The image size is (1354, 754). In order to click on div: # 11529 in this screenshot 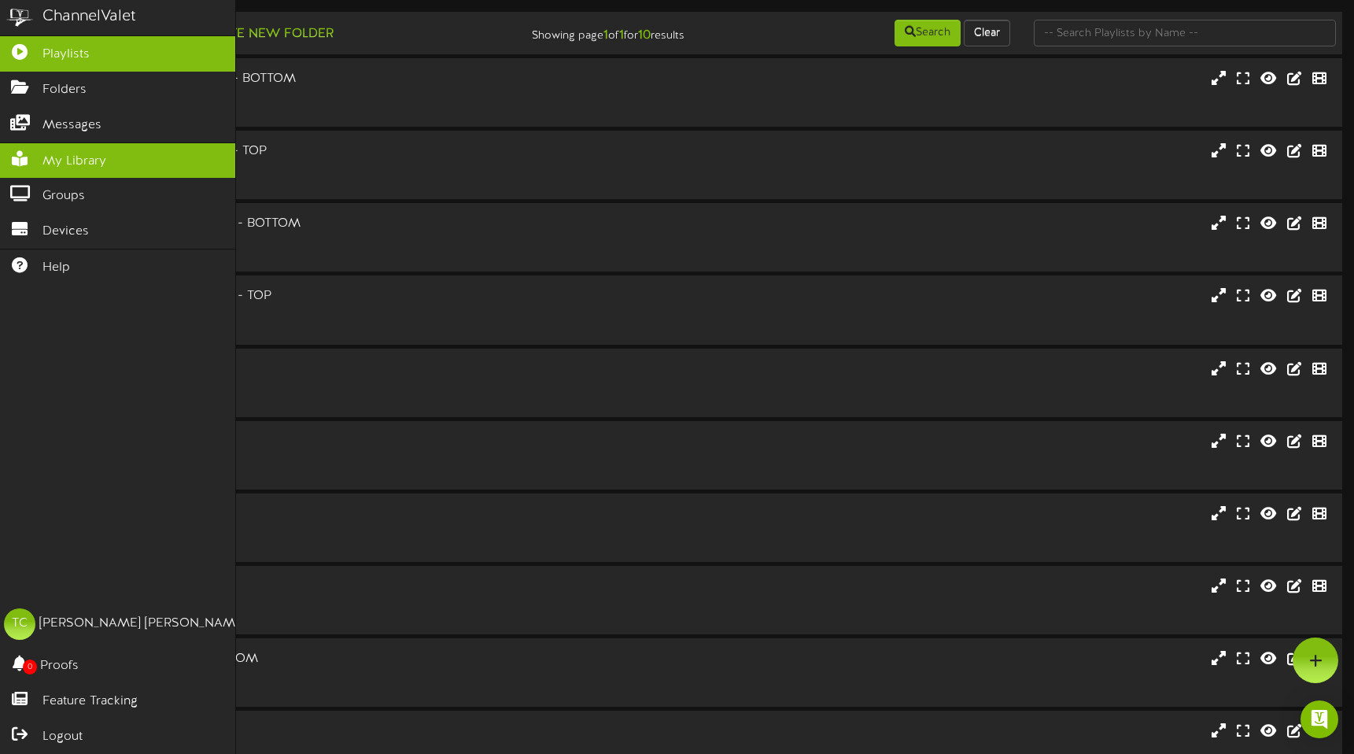, I will do `click(320, 108)`.